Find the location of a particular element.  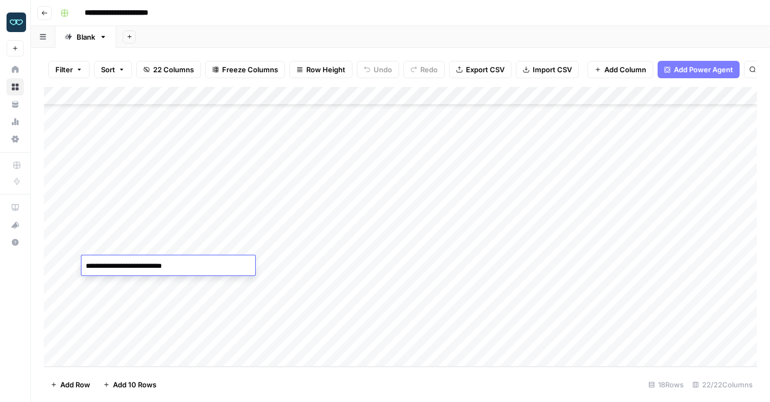

button: Add 10 Rows is located at coordinates (130, 384).